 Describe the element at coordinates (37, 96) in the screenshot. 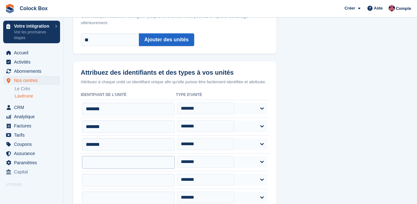

I see `a: Lavérune` at that location.